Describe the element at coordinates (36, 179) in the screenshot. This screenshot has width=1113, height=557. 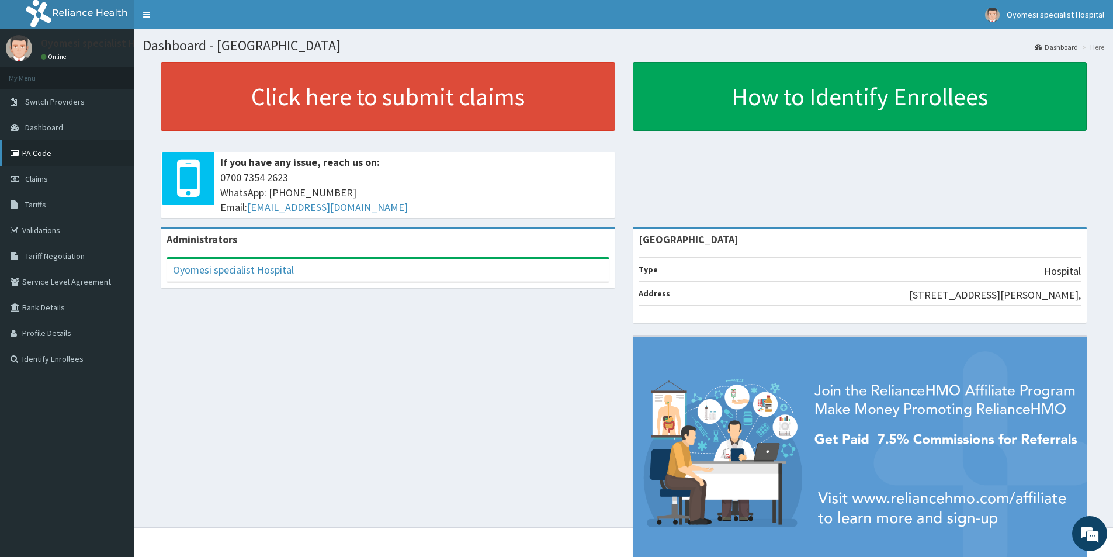
I see `span: Claims` at that location.